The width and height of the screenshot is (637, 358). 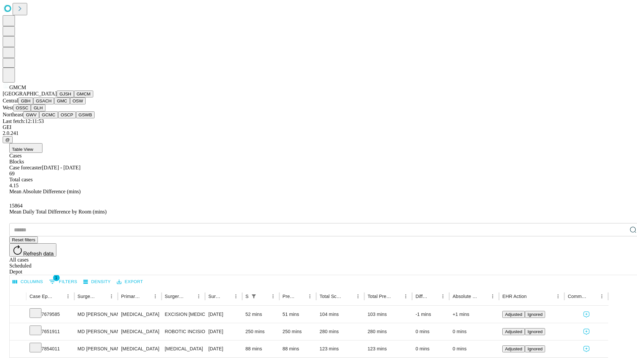 I want to click on div: 7854011, so click(x=50, y=349).